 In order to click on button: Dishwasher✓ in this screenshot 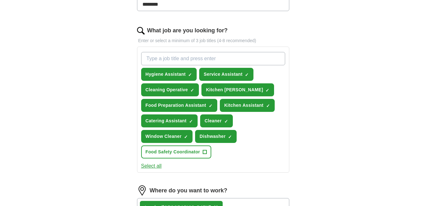, I will do `click(216, 136)`.